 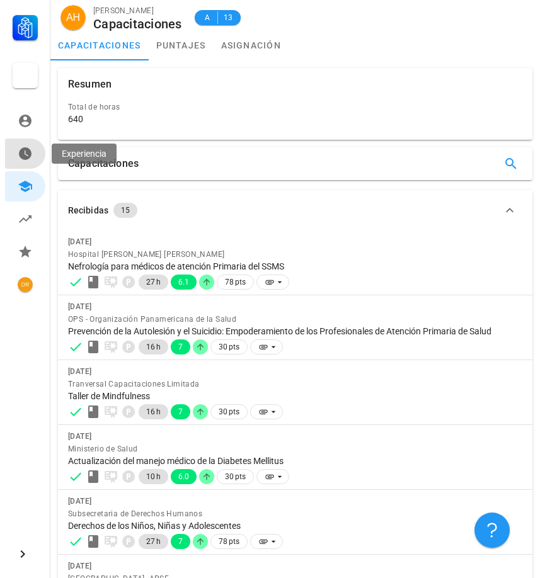 I want to click on div: Taller de Mindfulness, so click(x=295, y=396).